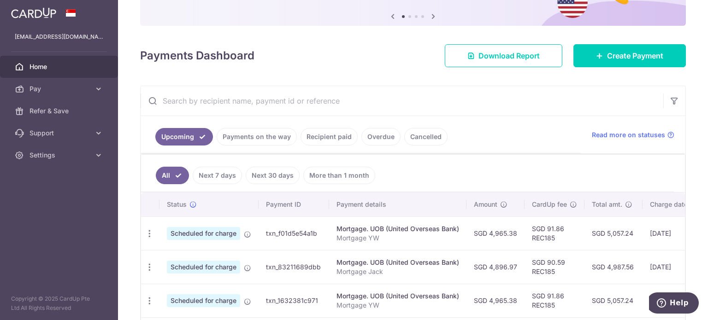 The height and width of the screenshot is (320, 708). I want to click on td: txn_1632381c971, so click(293, 300).